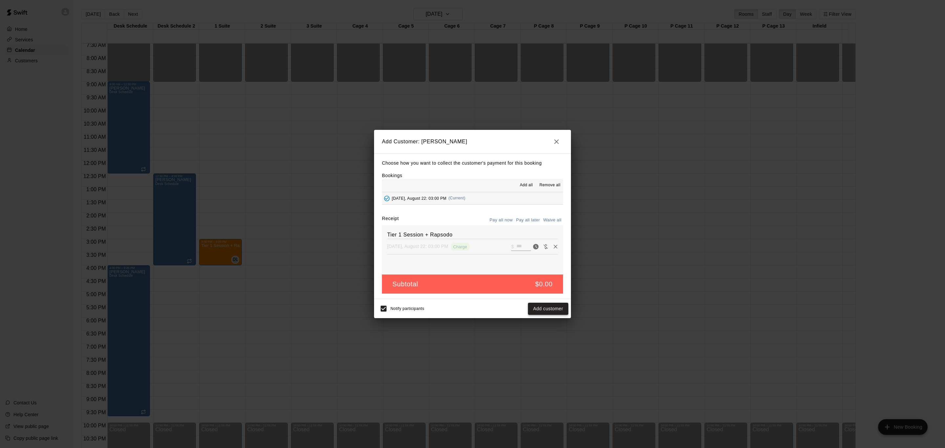 The height and width of the screenshot is (448, 945). Describe the element at coordinates (550, 185) in the screenshot. I see `button: Remove all` at that location.